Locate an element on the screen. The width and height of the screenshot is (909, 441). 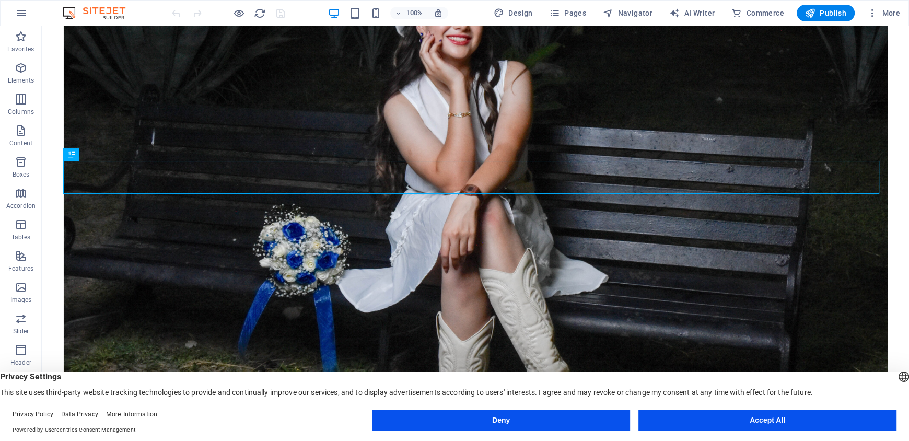
button: reload is located at coordinates (260, 13).